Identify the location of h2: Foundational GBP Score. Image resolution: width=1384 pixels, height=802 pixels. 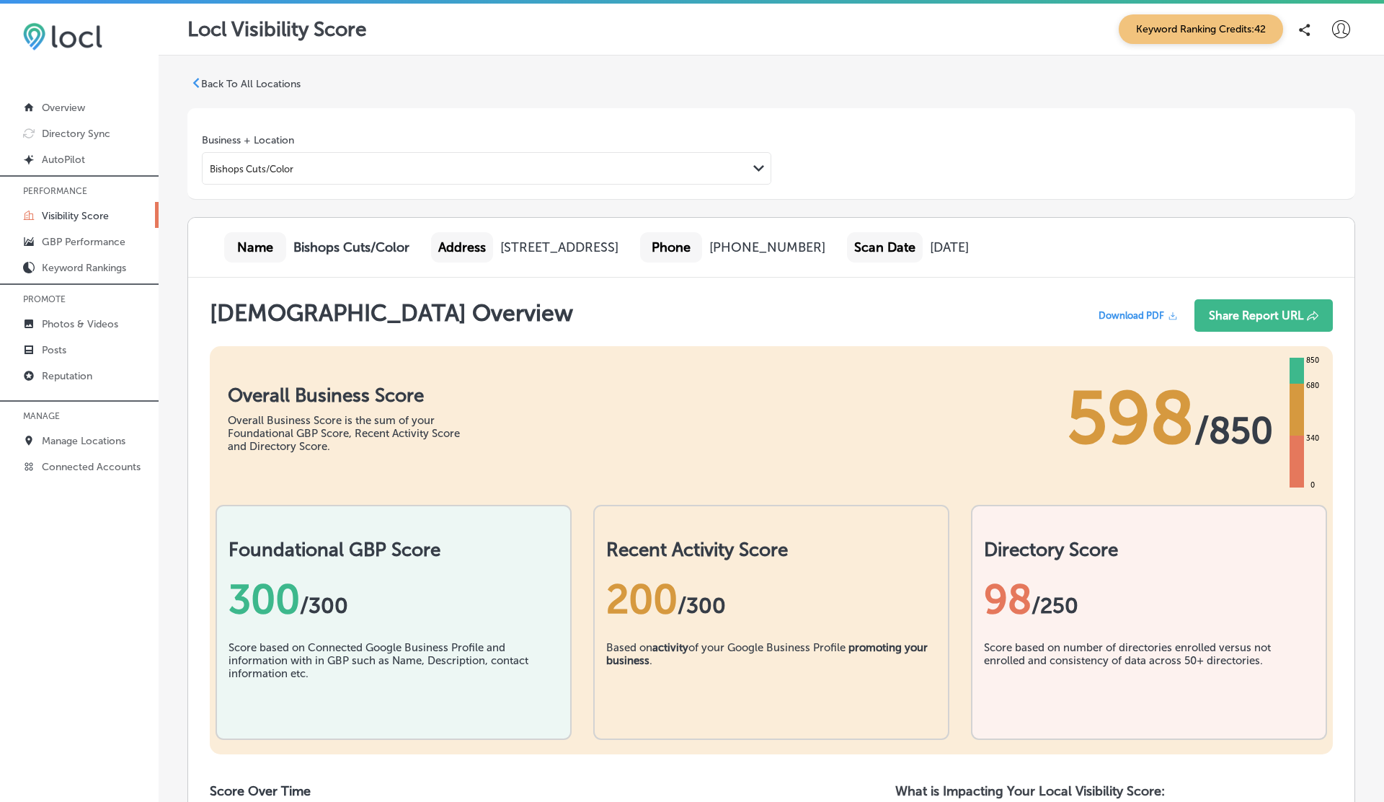
(394, 549).